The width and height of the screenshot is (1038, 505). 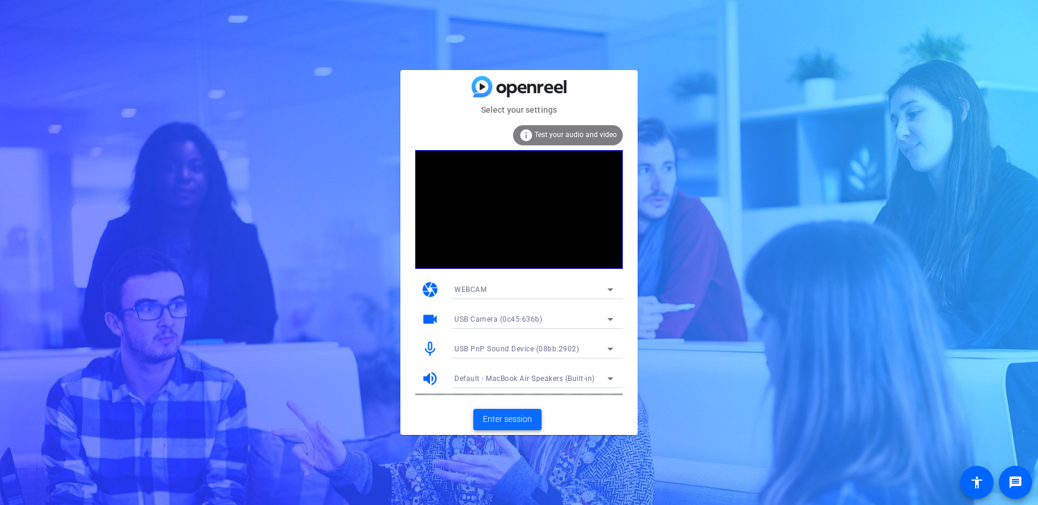 What do you see at coordinates (498, 319) in the screenshot?
I see `span: USB Camera (0c45:636b)` at bounding box center [498, 319].